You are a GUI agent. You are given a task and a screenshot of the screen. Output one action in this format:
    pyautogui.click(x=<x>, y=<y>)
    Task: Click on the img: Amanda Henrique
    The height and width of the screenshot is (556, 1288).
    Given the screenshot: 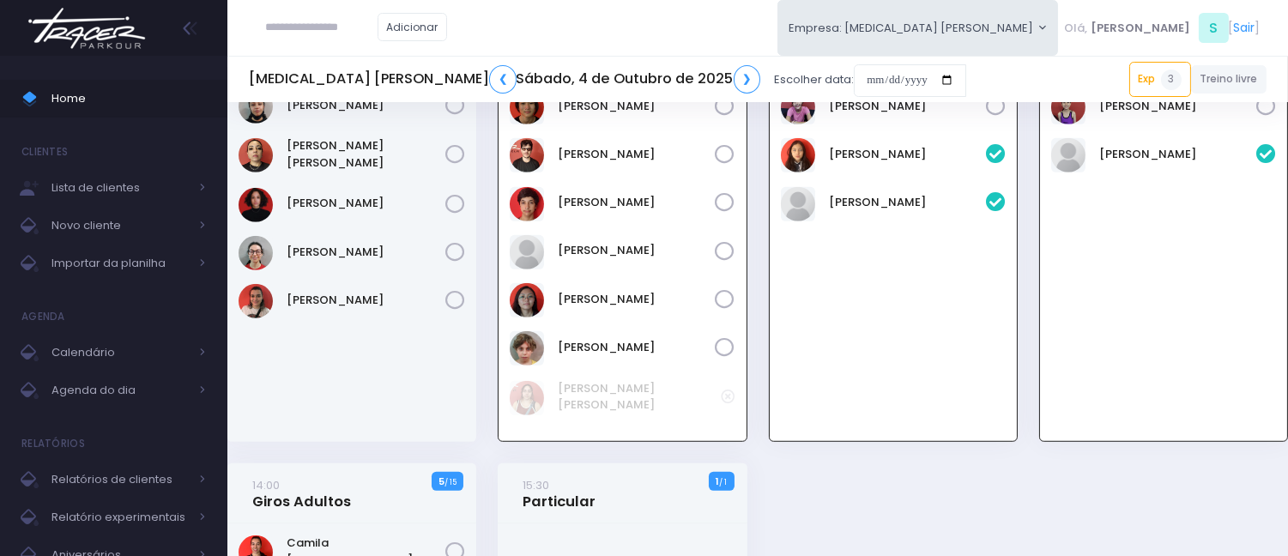 What is the action you would take?
    pyautogui.click(x=256, y=106)
    